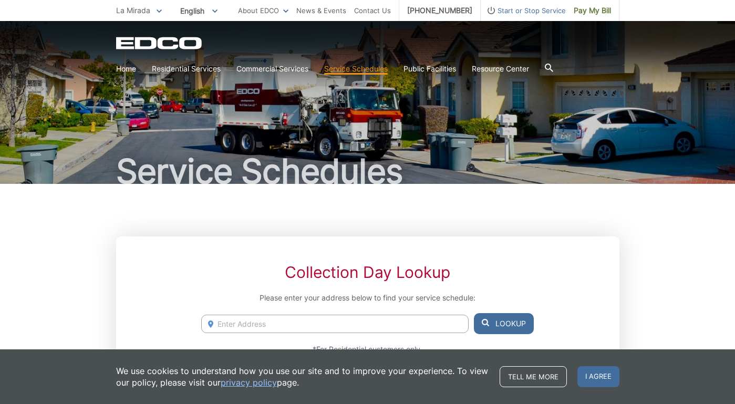 The width and height of the screenshot is (735, 404). Describe the element at coordinates (592, 11) in the screenshot. I see `span: Pay My Bill` at that location.